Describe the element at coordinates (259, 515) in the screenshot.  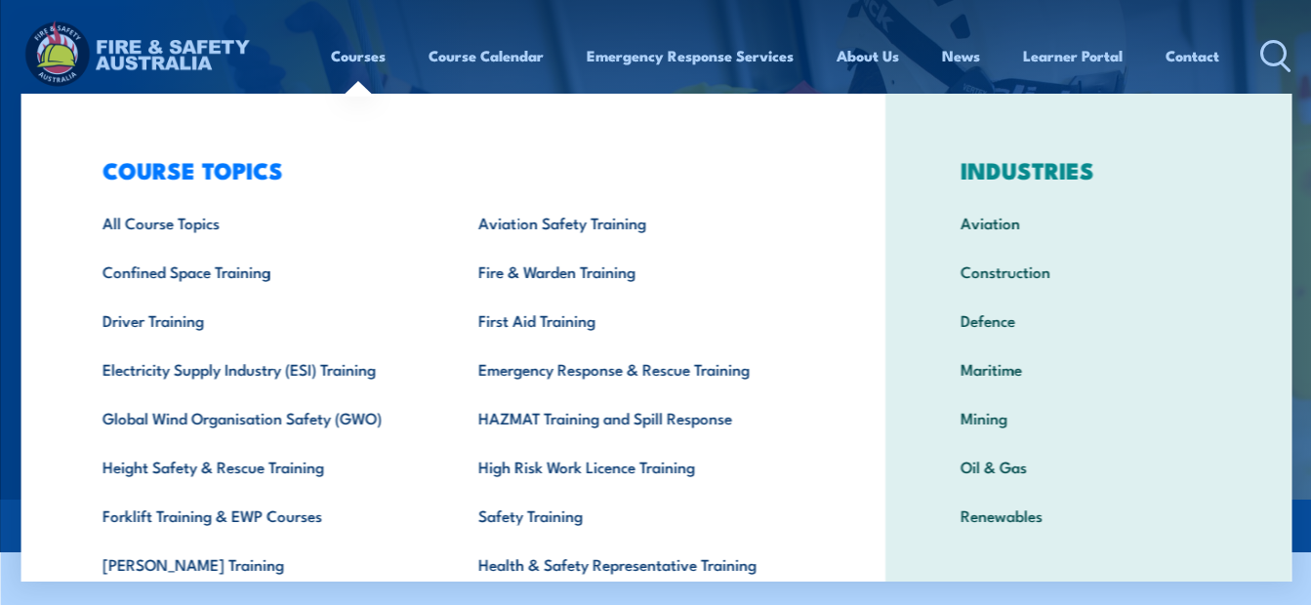
I see `a: Forklift Training & EWP Courses` at that location.